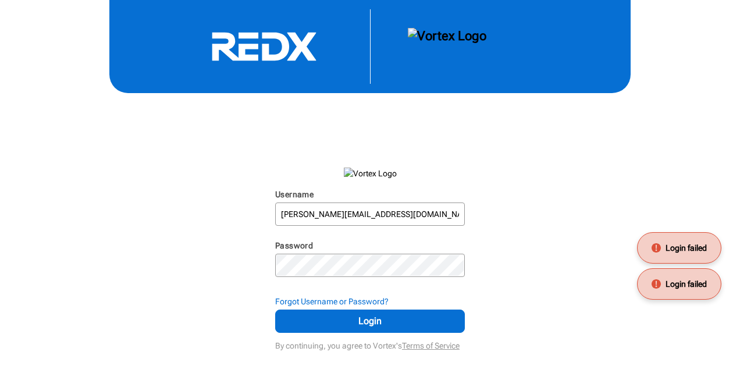  I want to click on label: Username, so click(294, 194).